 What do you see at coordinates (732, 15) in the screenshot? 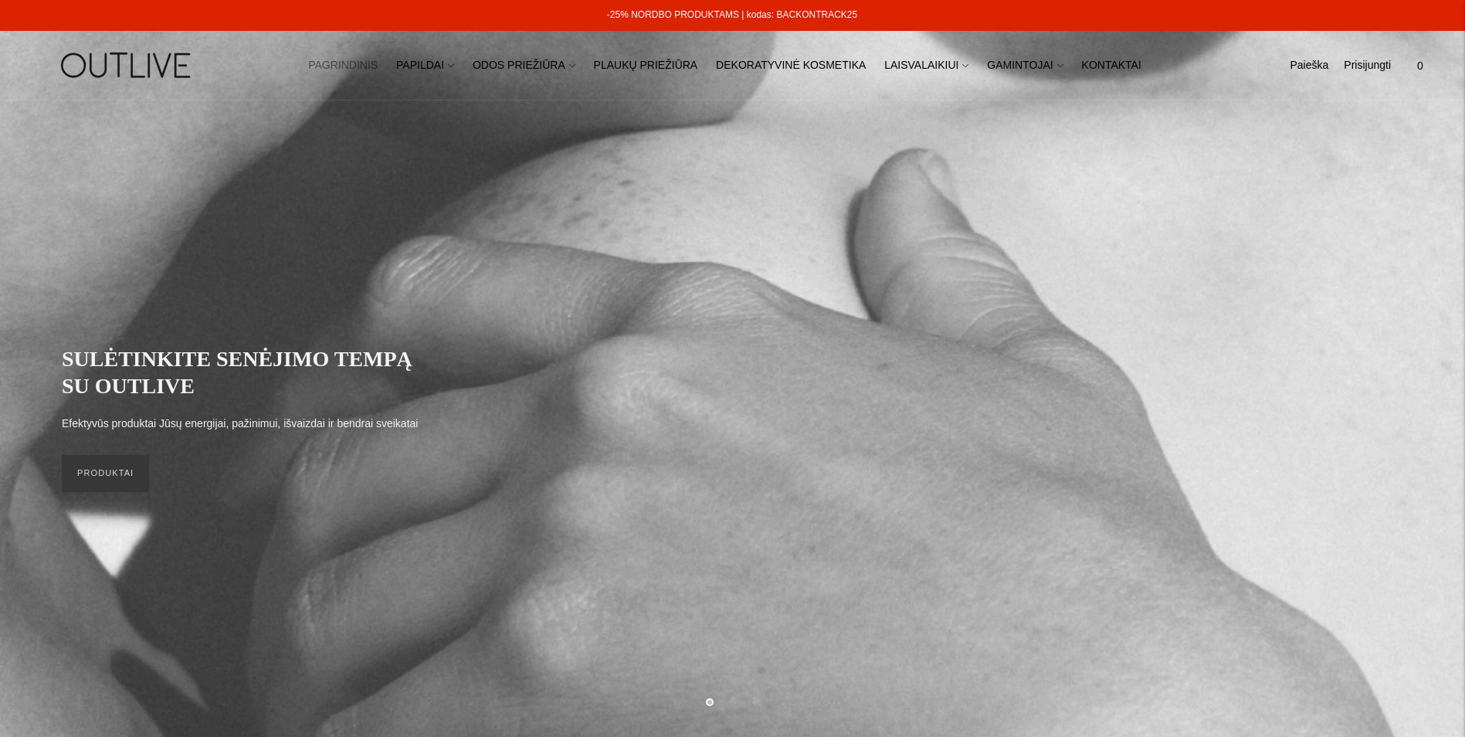
I see `a: -25% NORDBO PRODUKTAMS | kodas: BACKONTRACK25` at bounding box center [732, 15].